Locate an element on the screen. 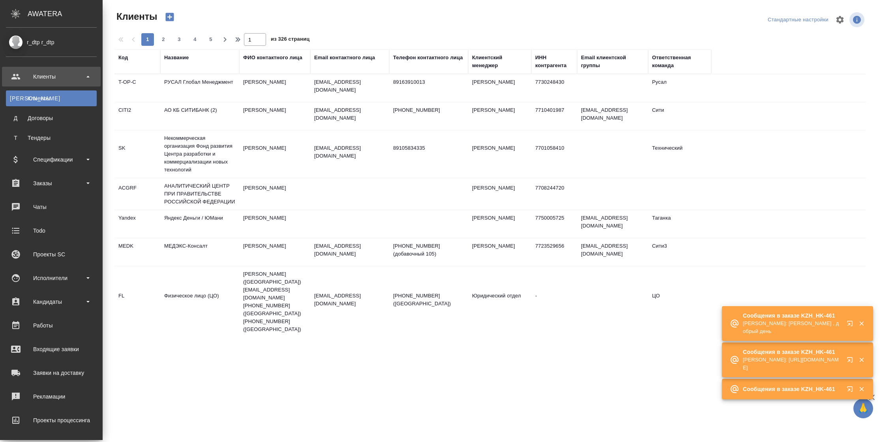 This screenshot has width=881, height=442. td: Yandex is located at coordinates (137, 224).